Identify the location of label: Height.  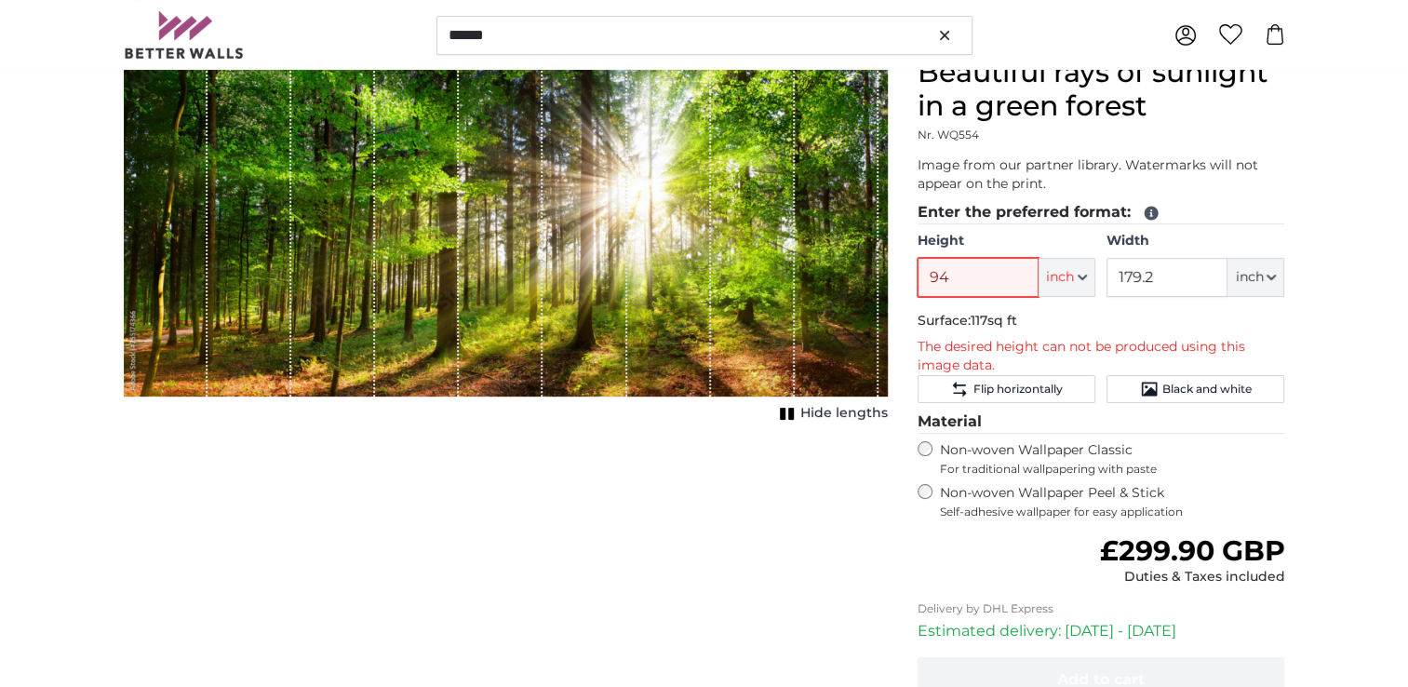
(1006, 241).